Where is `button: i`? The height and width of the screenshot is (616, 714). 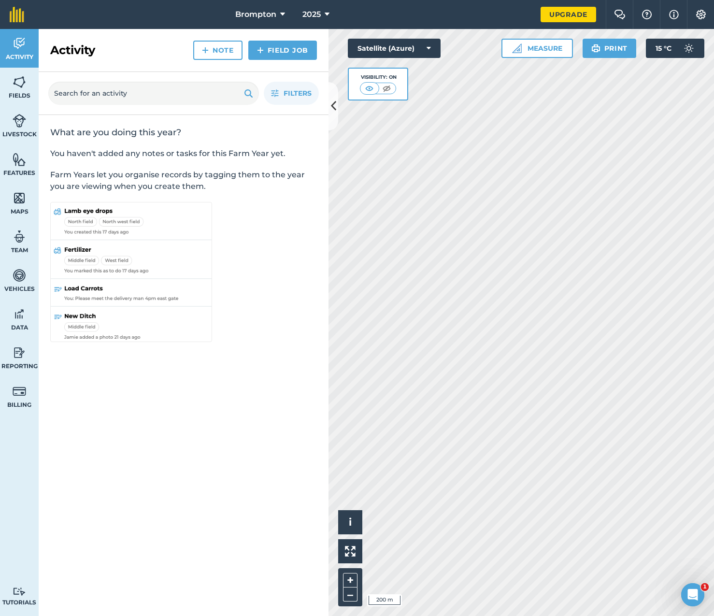 button: i is located at coordinates (350, 522).